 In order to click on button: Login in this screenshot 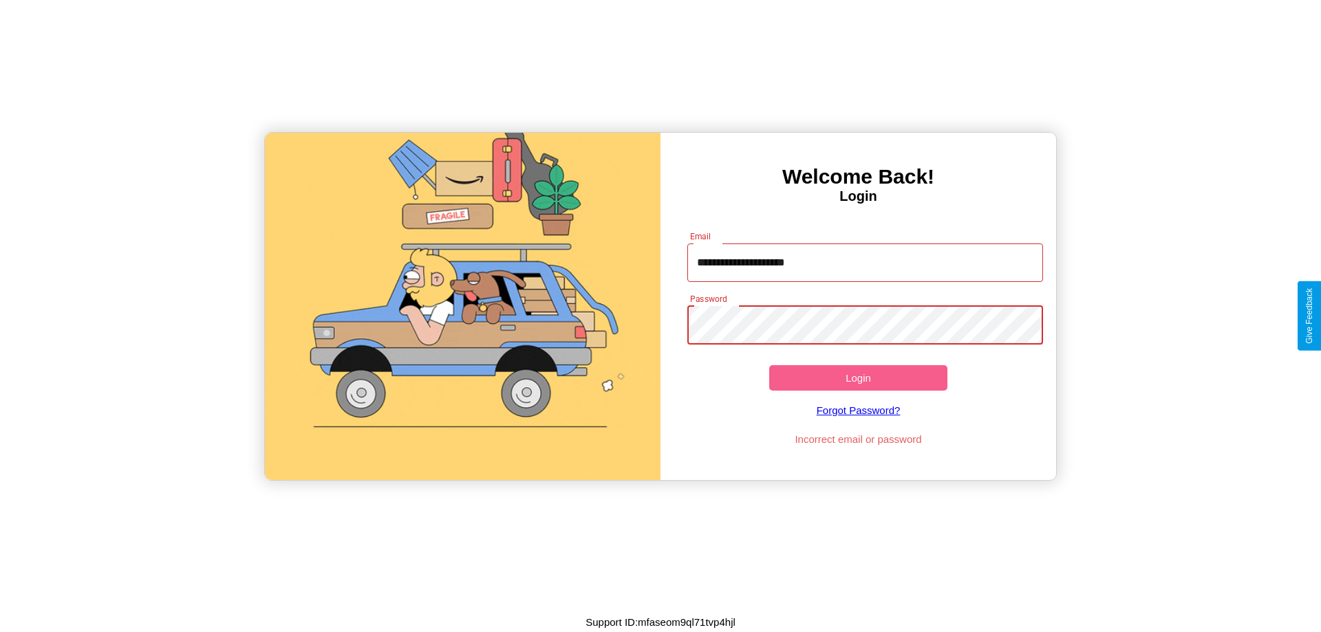, I will do `click(858, 378)`.